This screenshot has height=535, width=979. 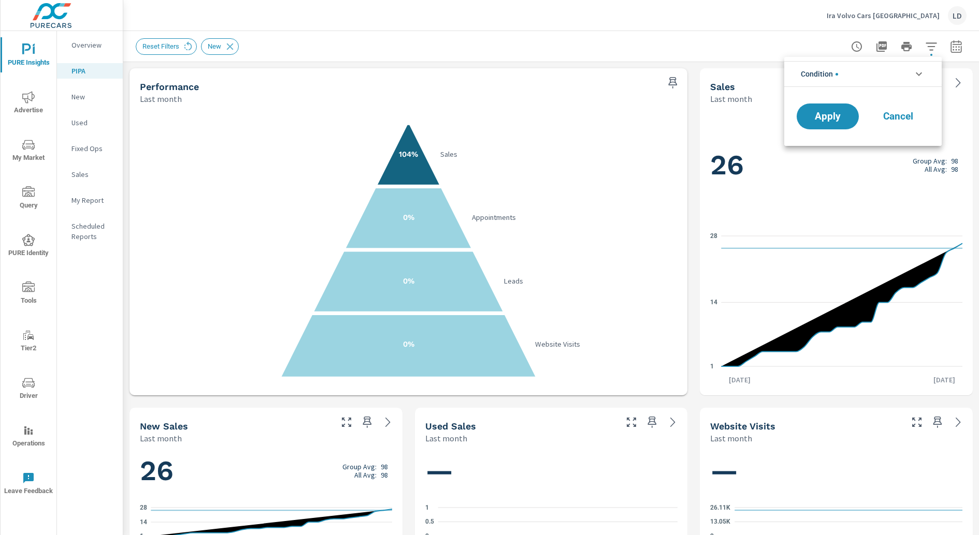 I want to click on ul: filter options, so click(x=863, y=74).